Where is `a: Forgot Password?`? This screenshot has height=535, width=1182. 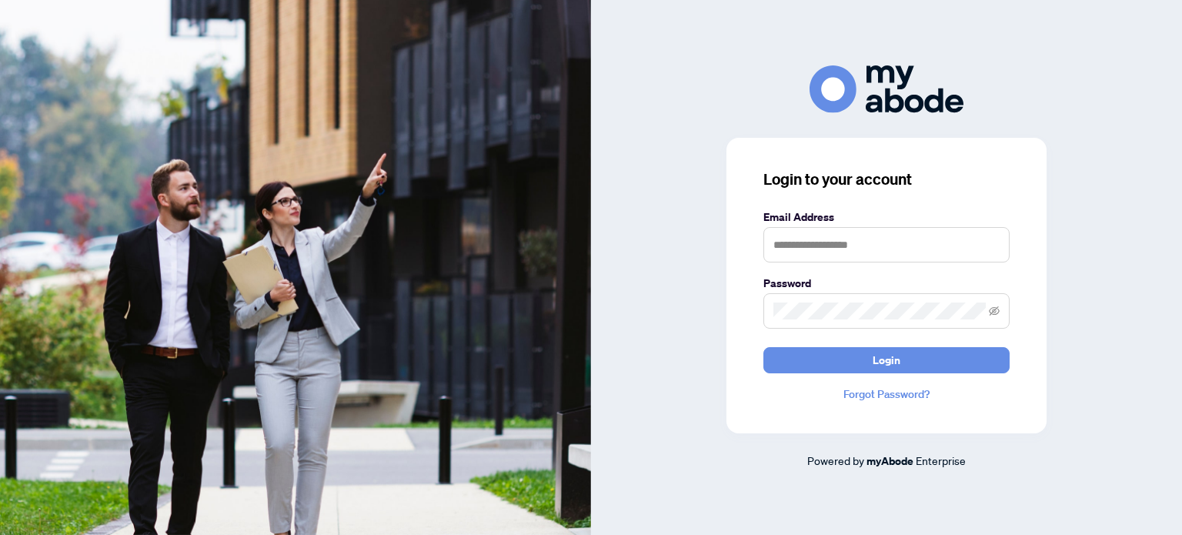 a: Forgot Password? is located at coordinates (887, 394).